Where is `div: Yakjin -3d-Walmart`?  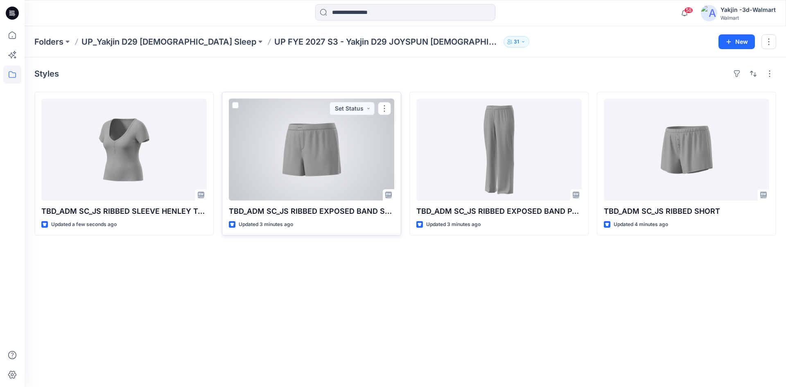
div: Yakjin -3d-Walmart is located at coordinates (748, 10).